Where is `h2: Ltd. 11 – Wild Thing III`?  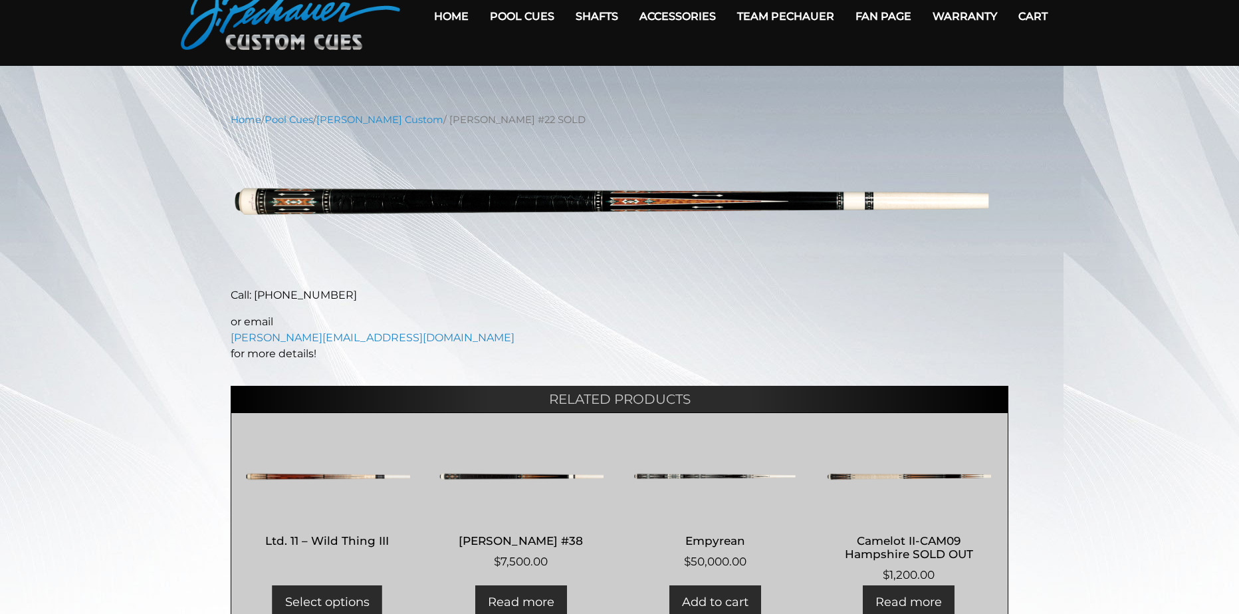 h2: Ltd. 11 – Wild Thing III is located at coordinates (327, 540).